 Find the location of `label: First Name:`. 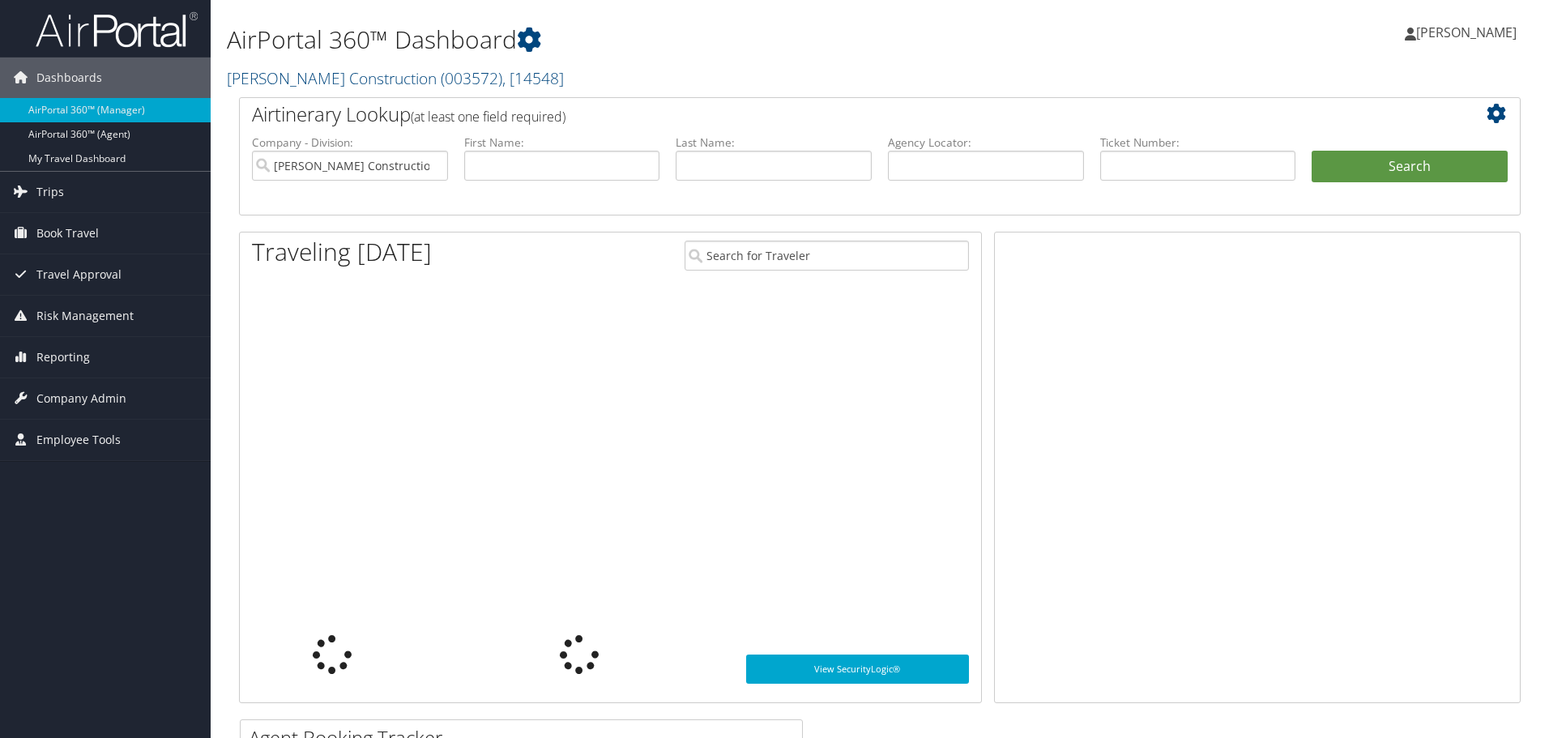

label: First Name: is located at coordinates (562, 143).